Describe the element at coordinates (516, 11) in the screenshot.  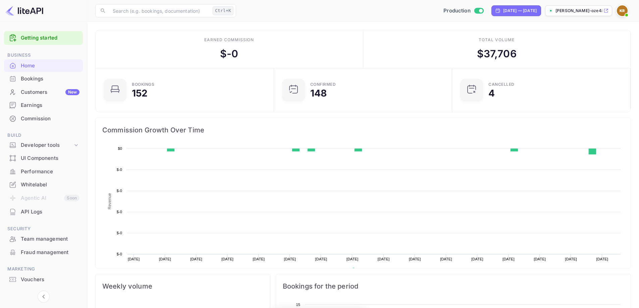
I see `div: Click to change the date range period` at that location.